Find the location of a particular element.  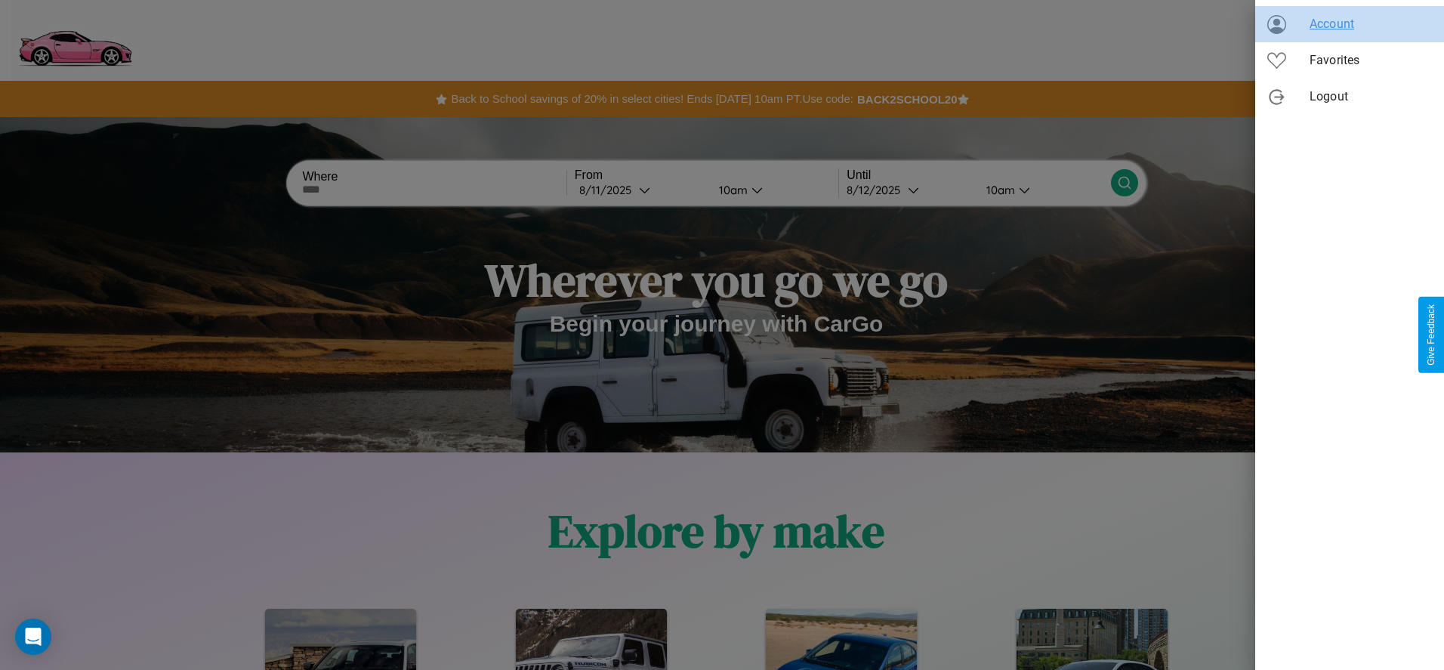

div: Account is located at coordinates (1350, 24).